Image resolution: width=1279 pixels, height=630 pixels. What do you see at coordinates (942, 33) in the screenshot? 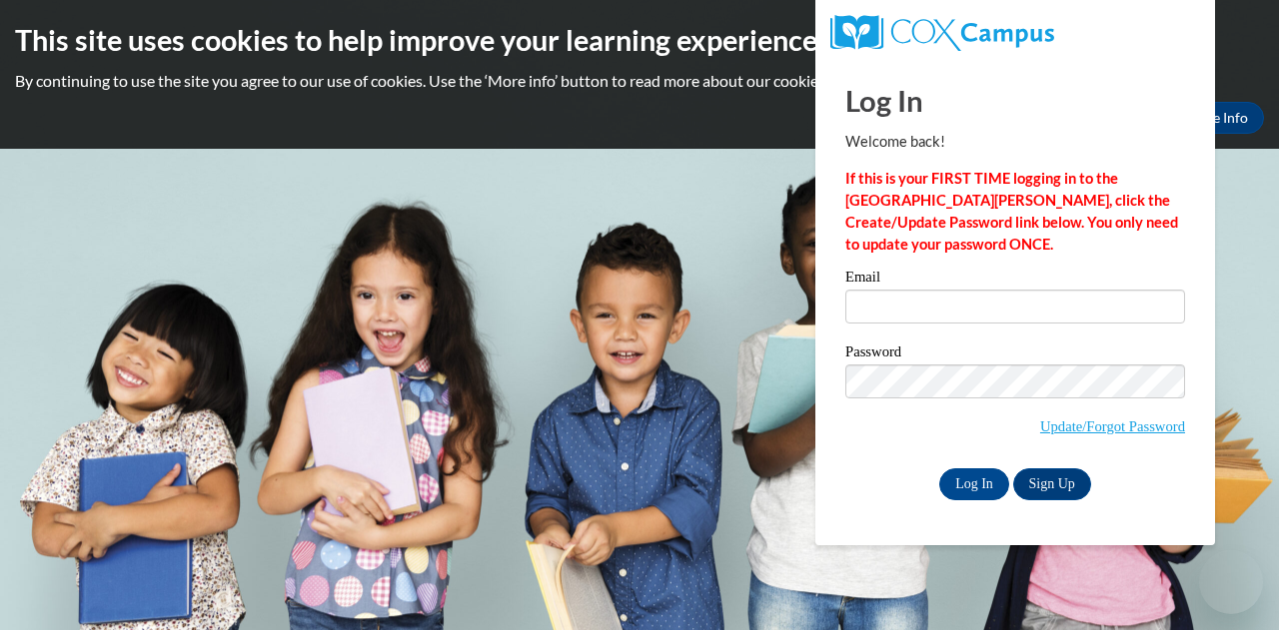
I see `img: COX Campus` at bounding box center [942, 33].